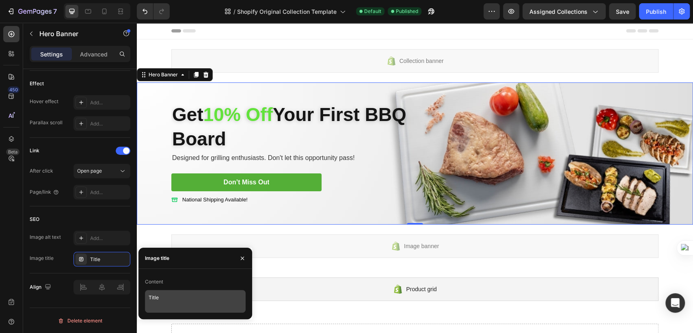 This screenshot has height=333, width=693. I want to click on div: Delete element, so click(80, 321).